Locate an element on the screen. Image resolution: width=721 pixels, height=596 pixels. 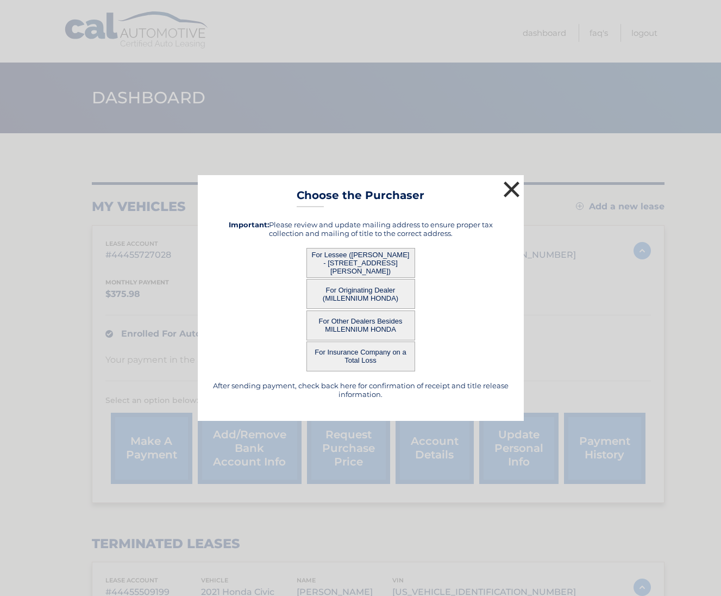
h3: Choose the Purchaser is located at coordinates (360, 198).